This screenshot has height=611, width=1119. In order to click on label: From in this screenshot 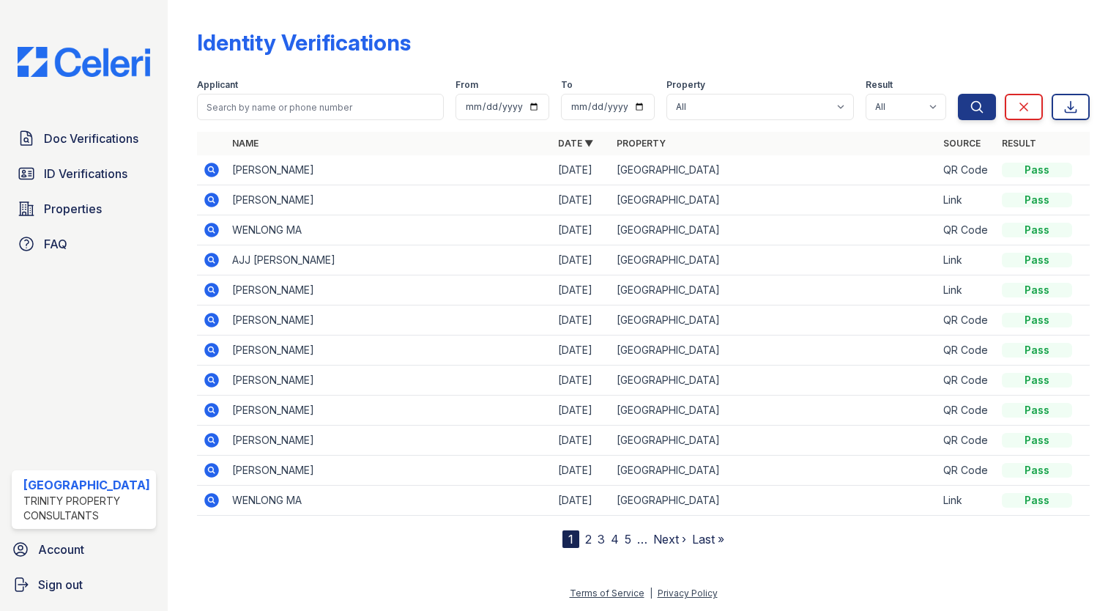, I will do `click(467, 85)`.